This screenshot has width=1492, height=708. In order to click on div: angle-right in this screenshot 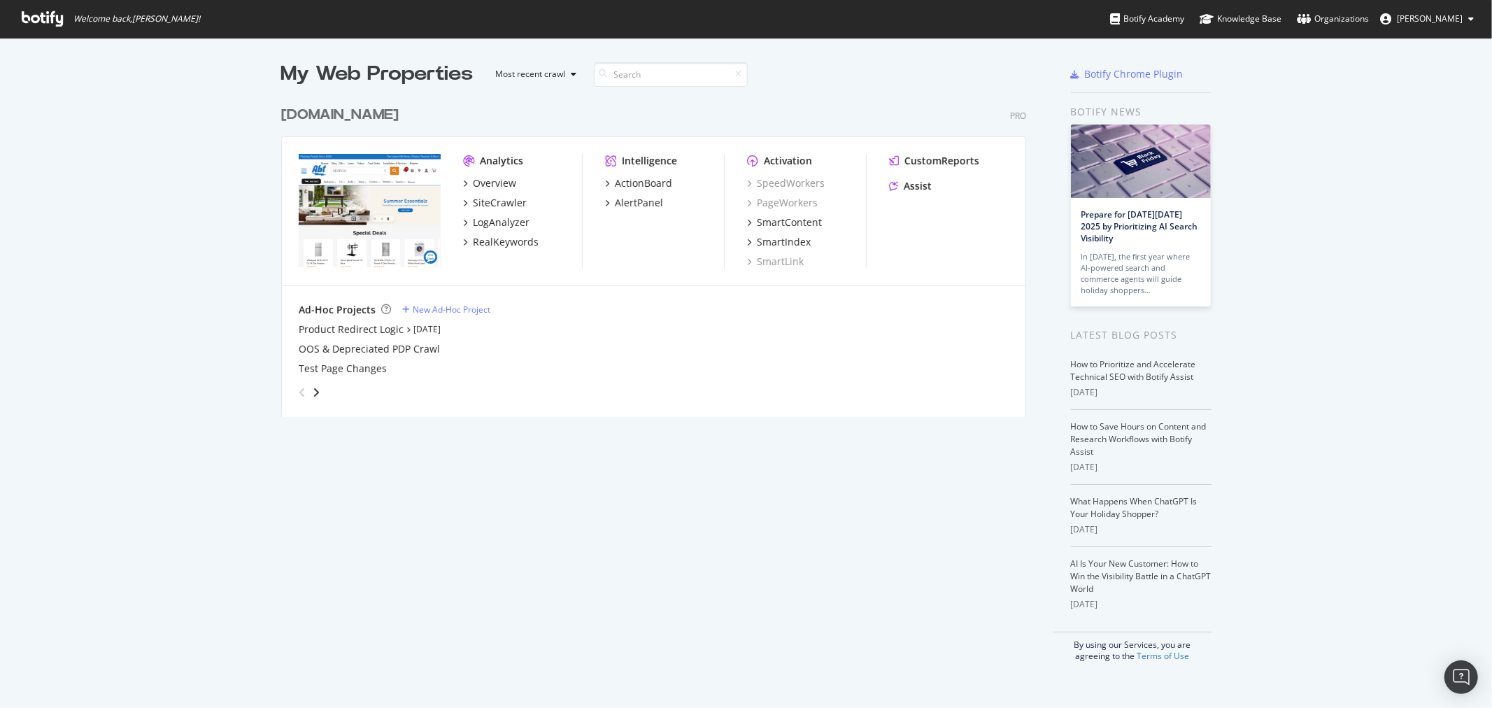, I will do `click(316, 392)`.